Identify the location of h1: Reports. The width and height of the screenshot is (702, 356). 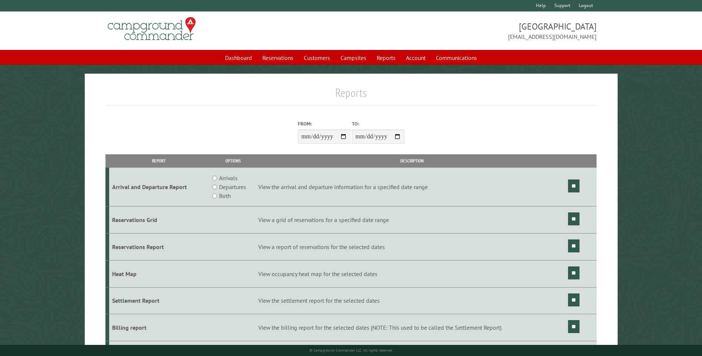
(351, 96).